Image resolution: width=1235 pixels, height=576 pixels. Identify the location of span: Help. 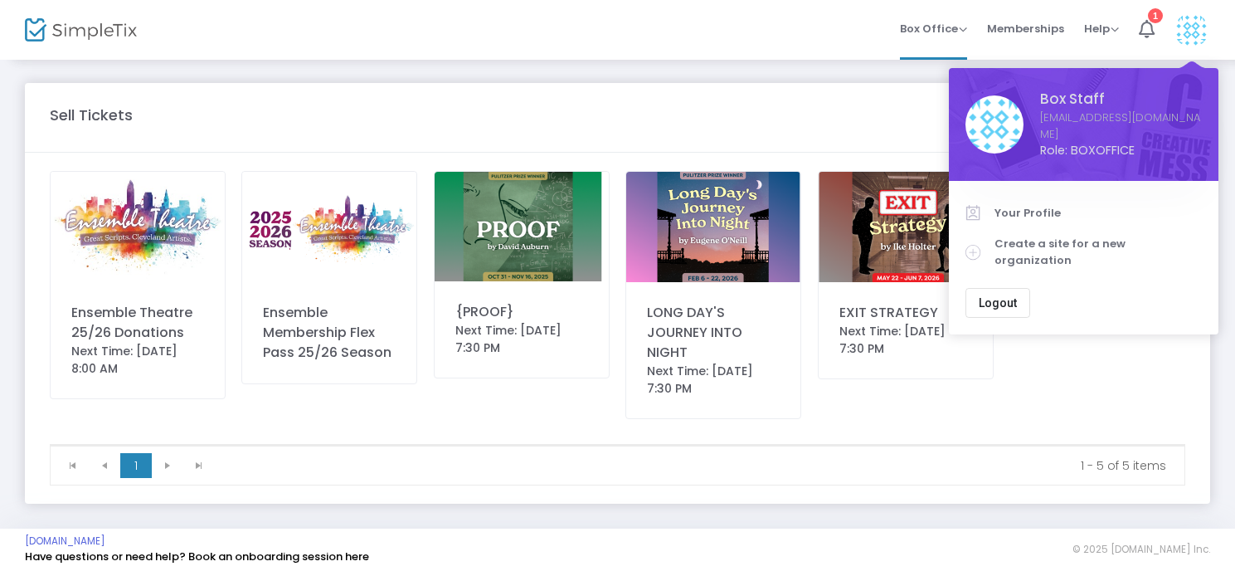
(1102, 28).